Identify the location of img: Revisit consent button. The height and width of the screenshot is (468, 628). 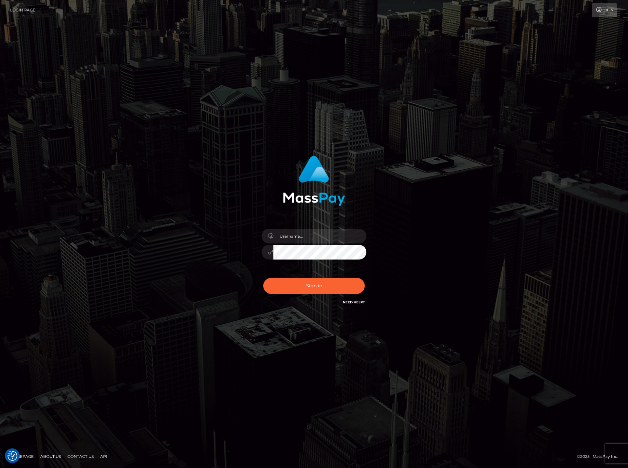
(12, 456).